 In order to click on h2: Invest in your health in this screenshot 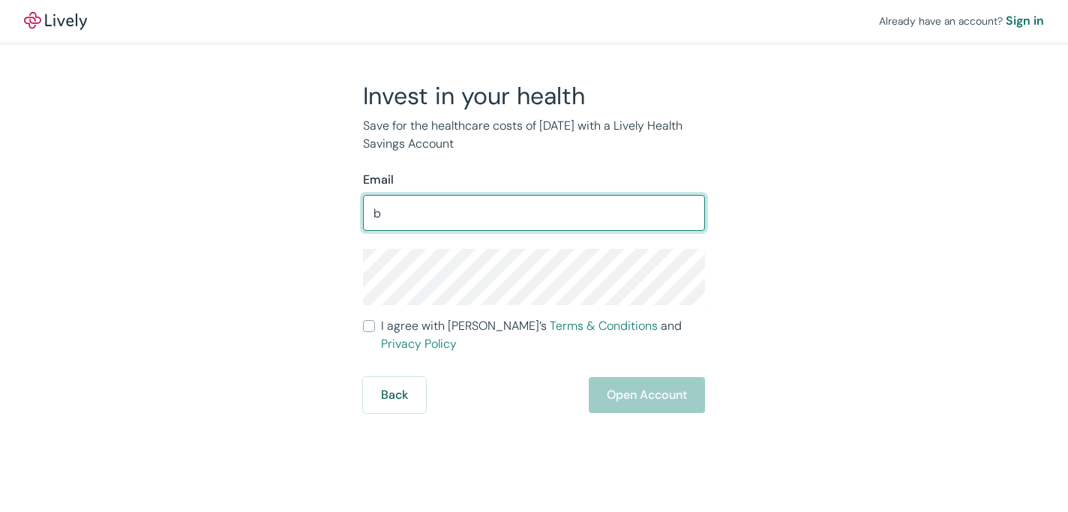, I will do `click(534, 96)`.